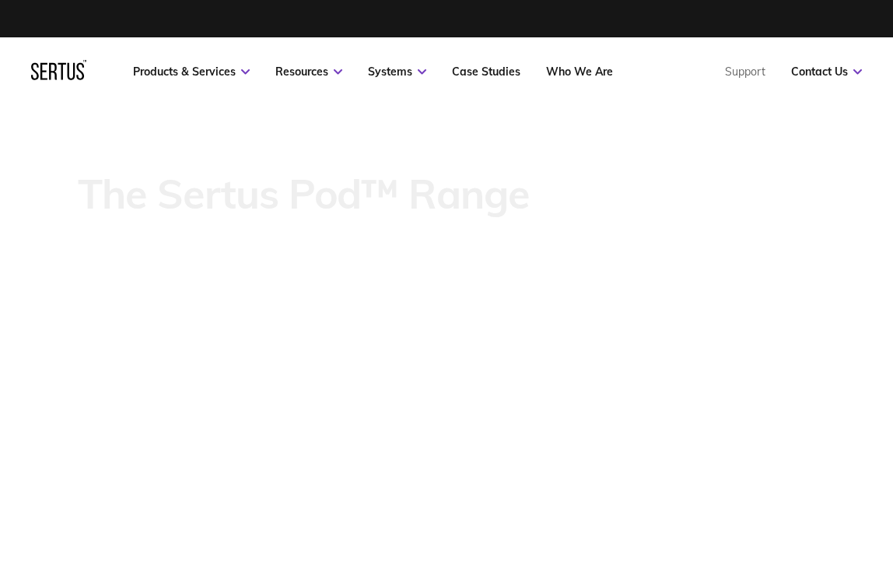  I want to click on a: Contact Us, so click(827, 72).